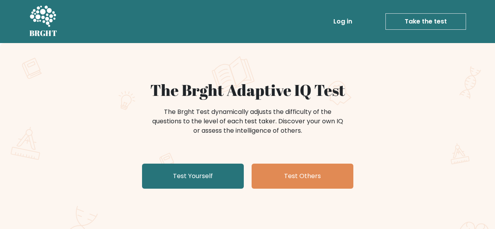  I want to click on a: Log in, so click(343, 22).